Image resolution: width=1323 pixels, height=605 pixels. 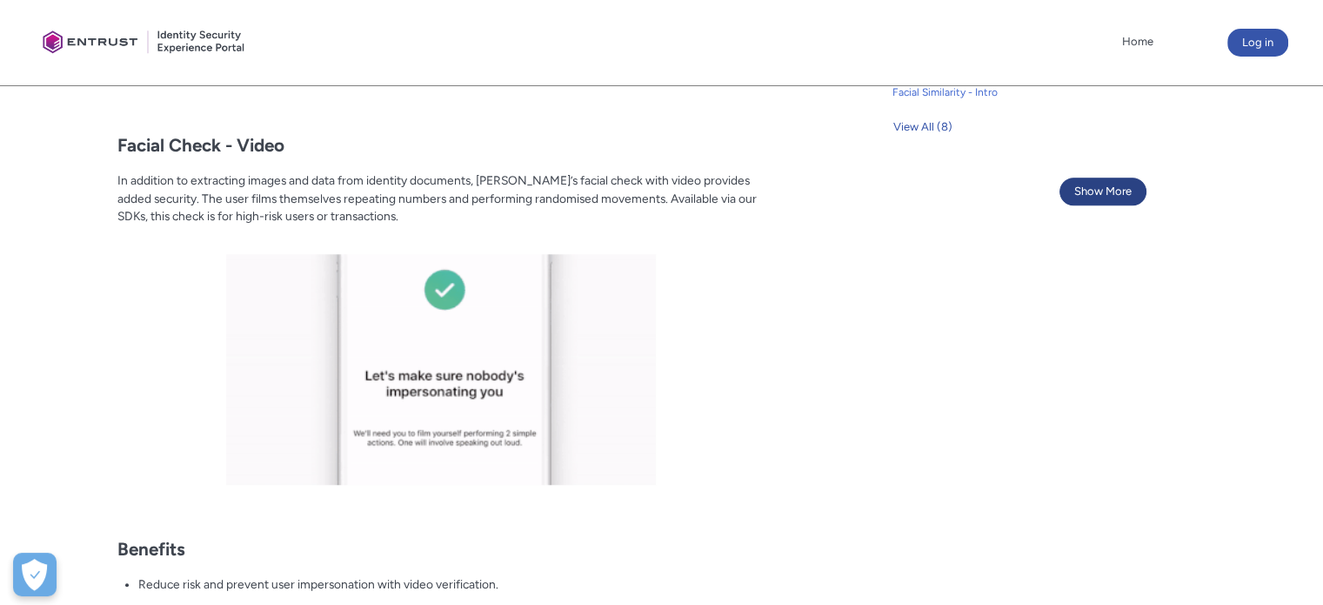 What do you see at coordinates (923, 127) in the screenshot?
I see `span: View All (8)` at bounding box center [923, 127].